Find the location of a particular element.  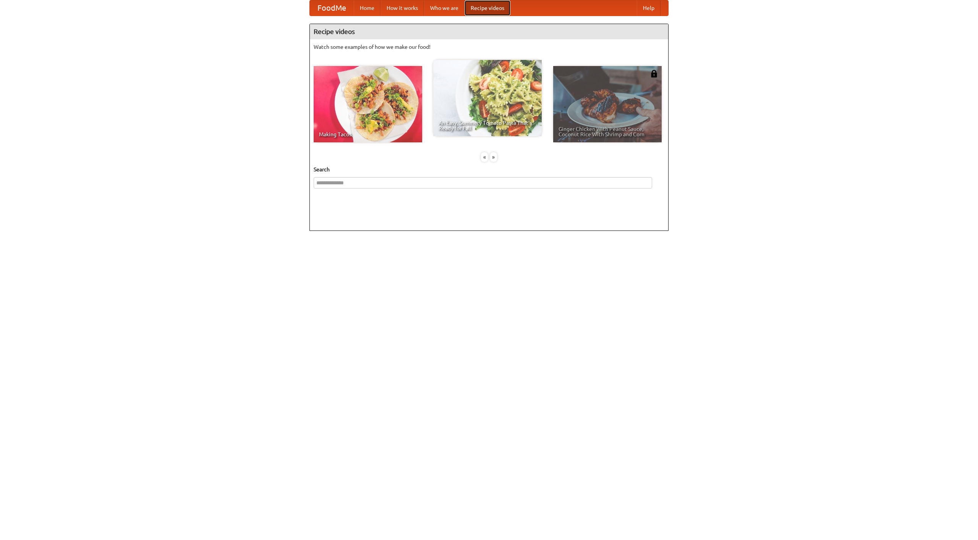

a: Home is located at coordinates (367, 8).